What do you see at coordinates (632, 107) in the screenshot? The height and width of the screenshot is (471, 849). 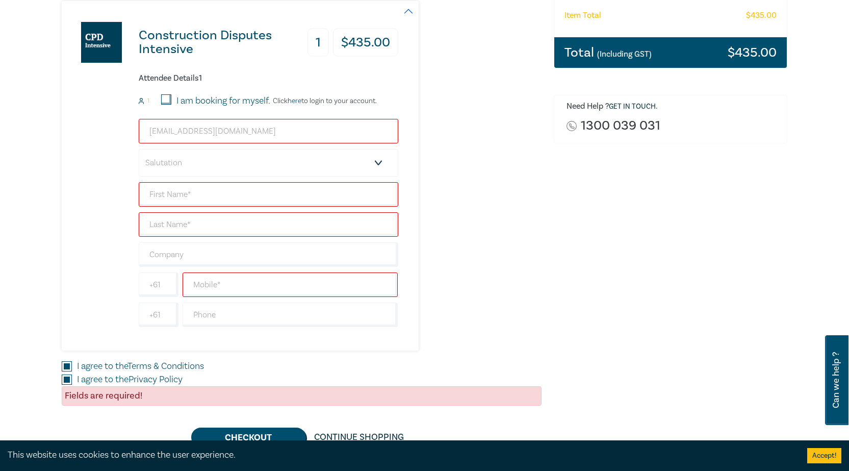 I see `a: Get in touch` at bounding box center [632, 107].